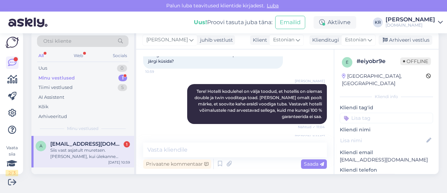 The width and height of the screenshot is (447, 193). Describe the element at coordinates (416, 61) in the screenshot. I see `span: Offline` at that location.